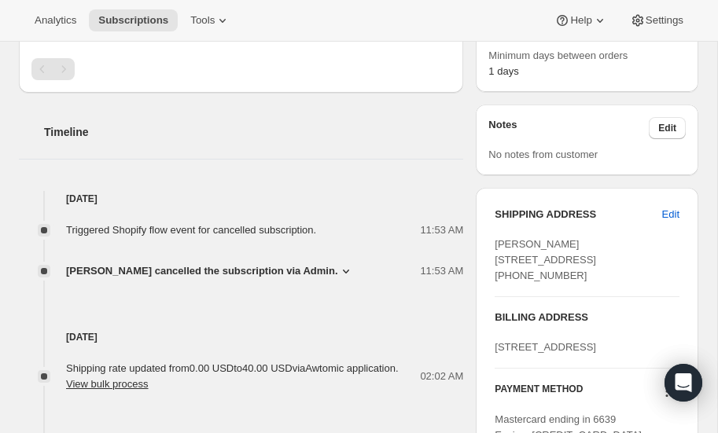  Describe the element at coordinates (543, 154) in the screenshot. I see `span: No notes from customer` at that location.